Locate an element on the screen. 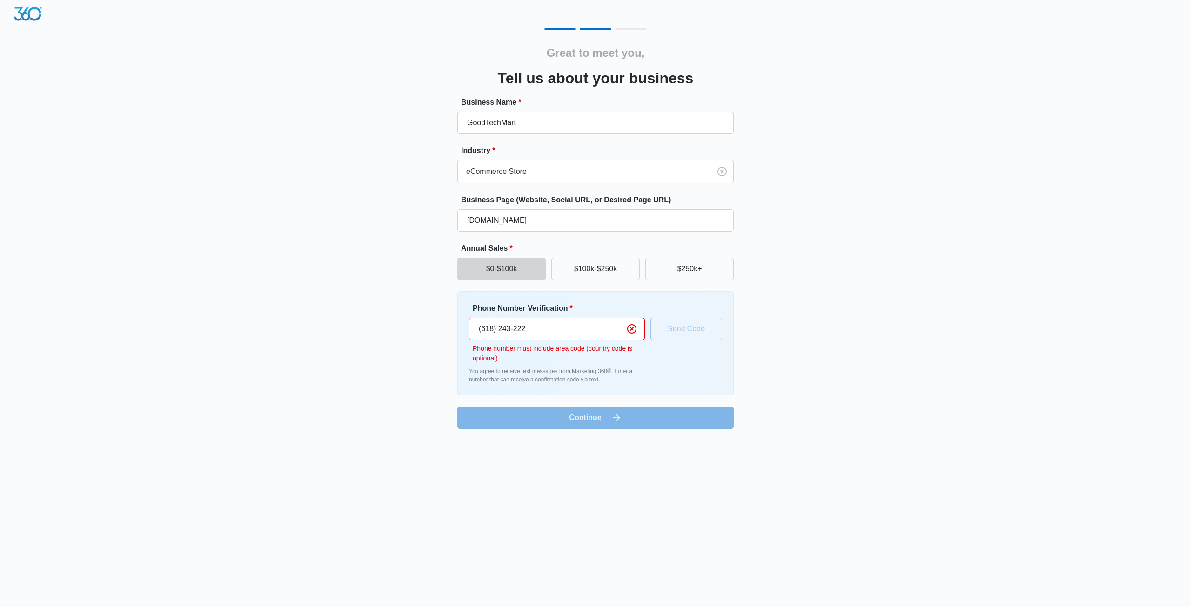 The height and width of the screenshot is (607, 1191). label: Phone Number Verification is located at coordinates (561, 309).